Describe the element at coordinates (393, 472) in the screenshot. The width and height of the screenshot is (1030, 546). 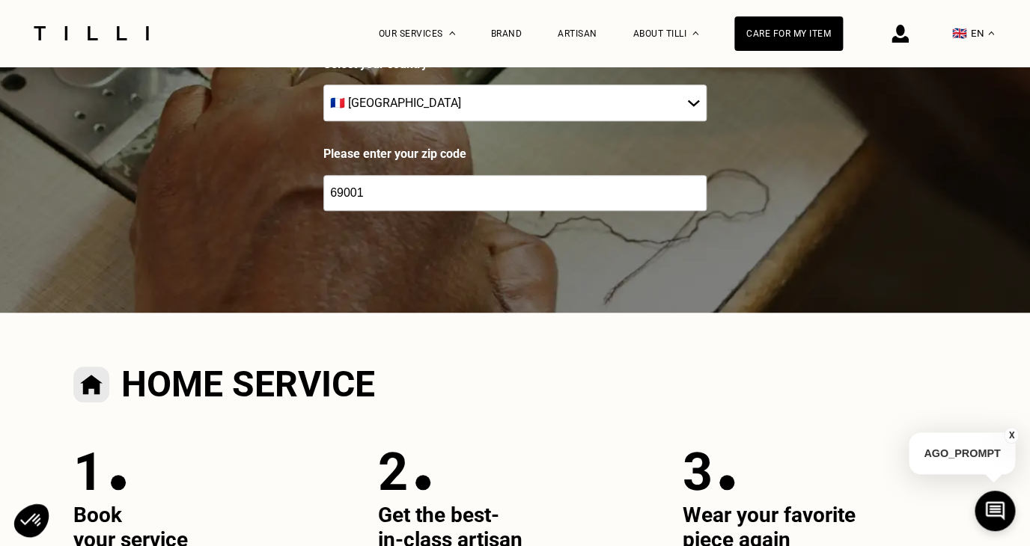
I see `p: 2` at that location.